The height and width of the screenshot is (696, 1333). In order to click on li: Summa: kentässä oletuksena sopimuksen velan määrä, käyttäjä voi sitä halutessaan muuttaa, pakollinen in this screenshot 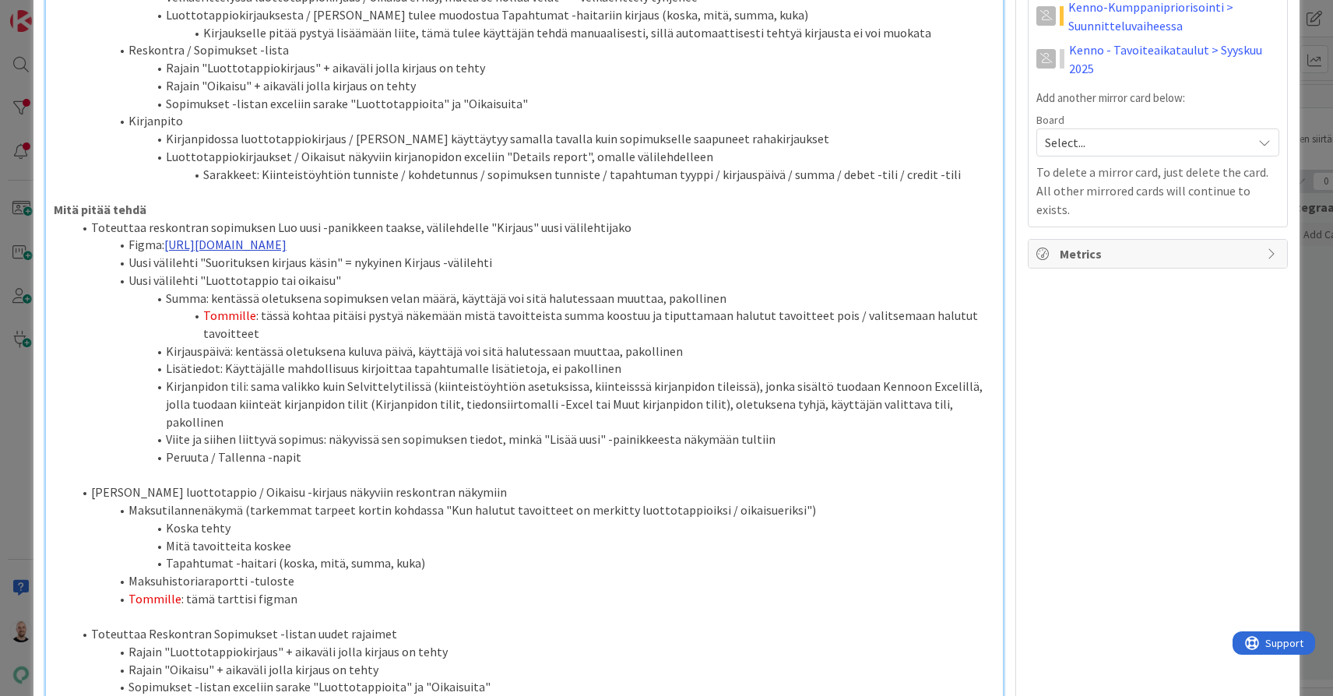, I will do `click(533, 298)`.